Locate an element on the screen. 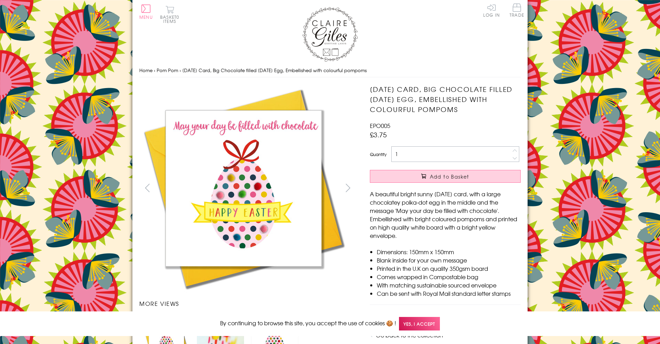 Image resolution: width=660 pixels, height=344 pixels. button: prev is located at coordinates (147, 188).